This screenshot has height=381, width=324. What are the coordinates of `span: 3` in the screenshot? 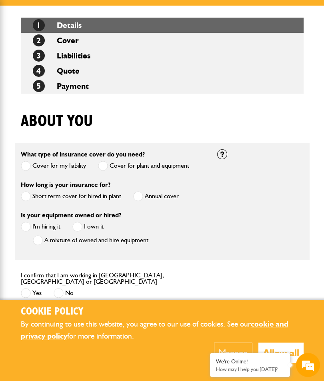 It's located at (39, 56).